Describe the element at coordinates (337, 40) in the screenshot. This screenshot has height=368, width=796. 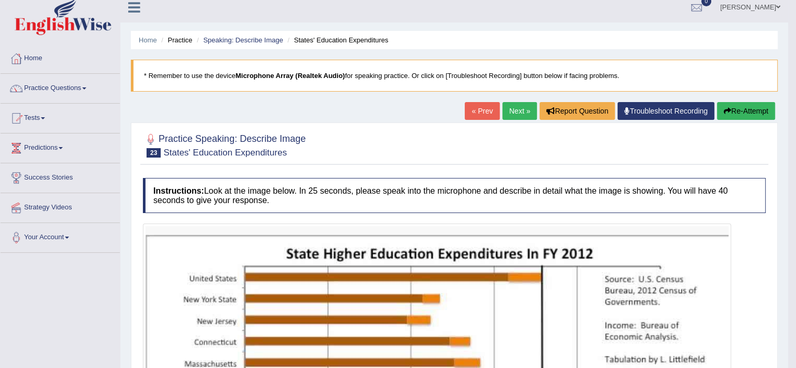
I see `li: States' Education Expenditures` at that location.